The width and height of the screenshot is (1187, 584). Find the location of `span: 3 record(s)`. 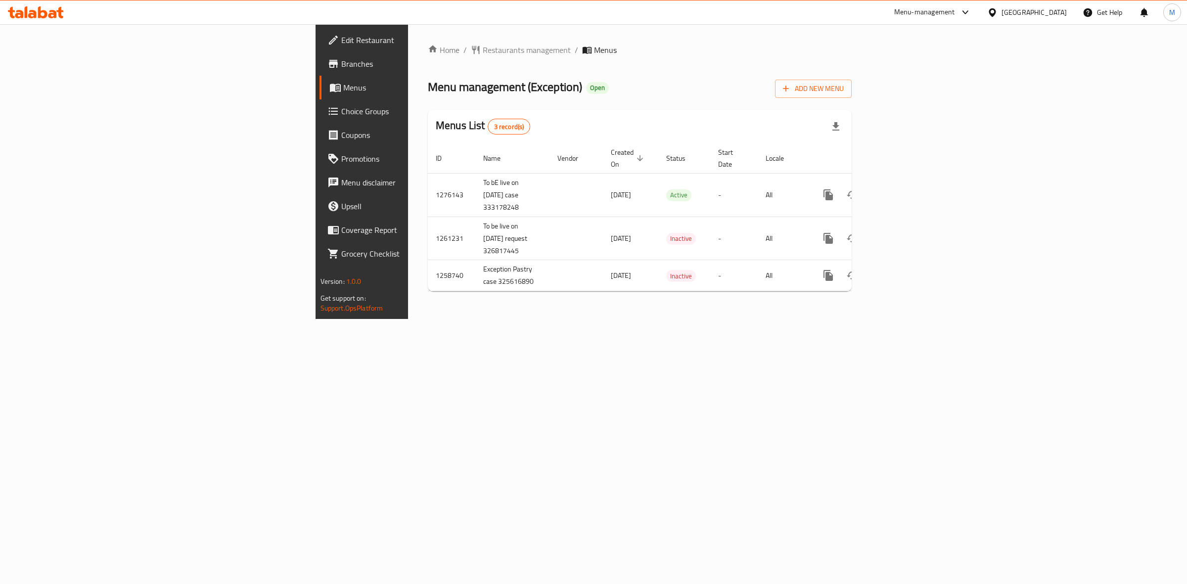

span: 3 record(s) is located at coordinates (509, 127).